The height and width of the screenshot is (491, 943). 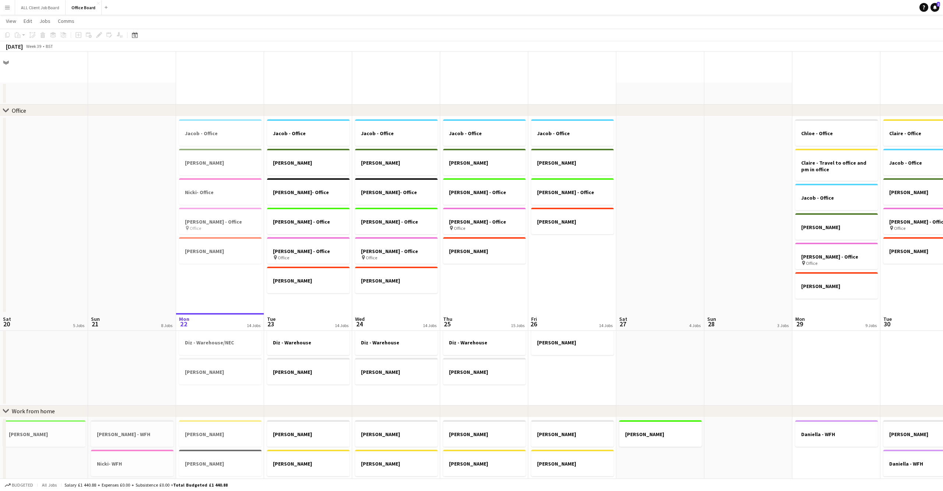 What do you see at coordinates (534, 319) in the screenshot?
I see `span: Fri` at bounding box center [534, 319].